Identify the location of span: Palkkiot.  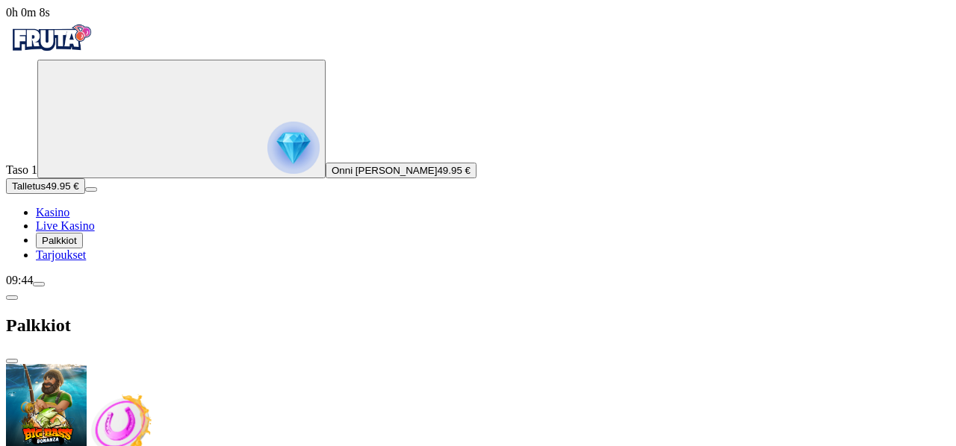
(59, 240).